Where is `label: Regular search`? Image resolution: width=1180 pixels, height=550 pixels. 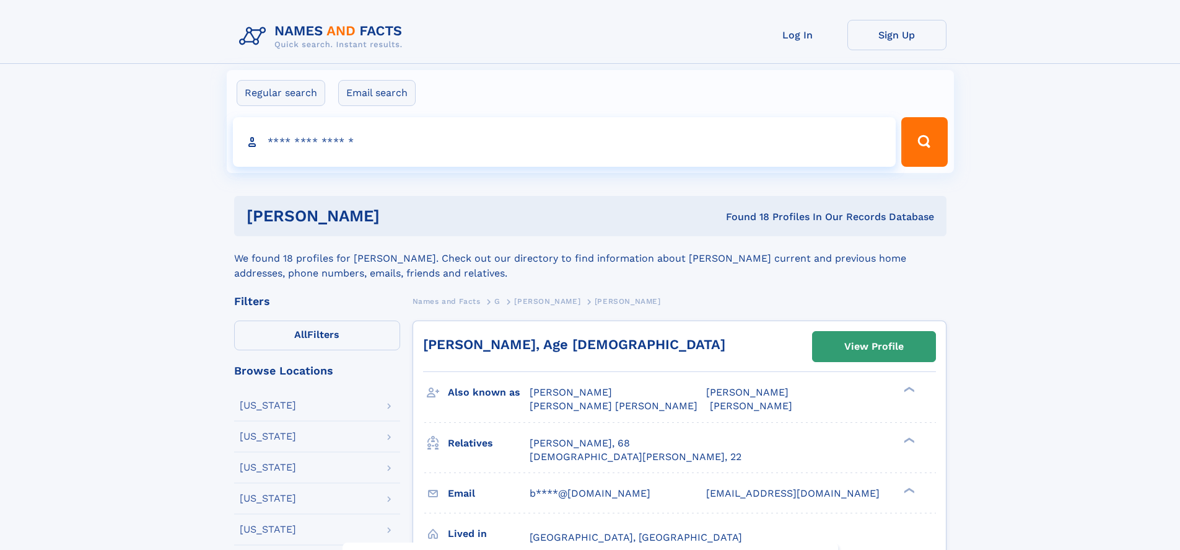
label: Regular search is located at coordinates (281, 93).